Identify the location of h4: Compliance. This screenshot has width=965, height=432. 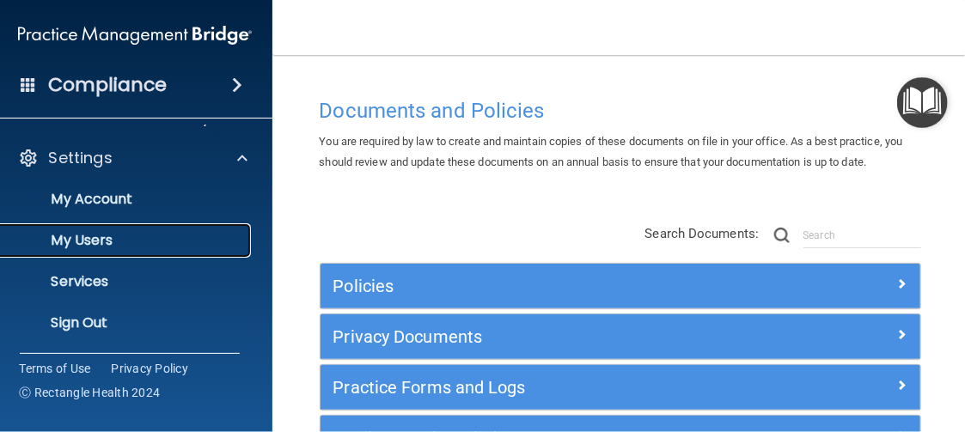
(107, 85).